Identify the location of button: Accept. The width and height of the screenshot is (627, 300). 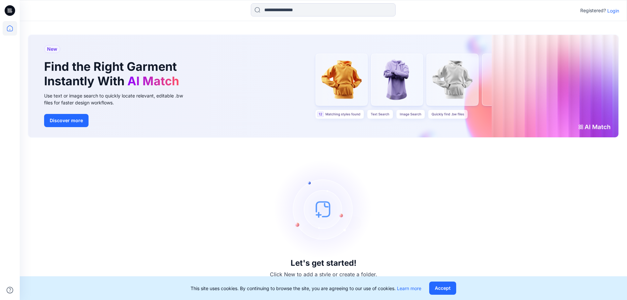
(443, 288).